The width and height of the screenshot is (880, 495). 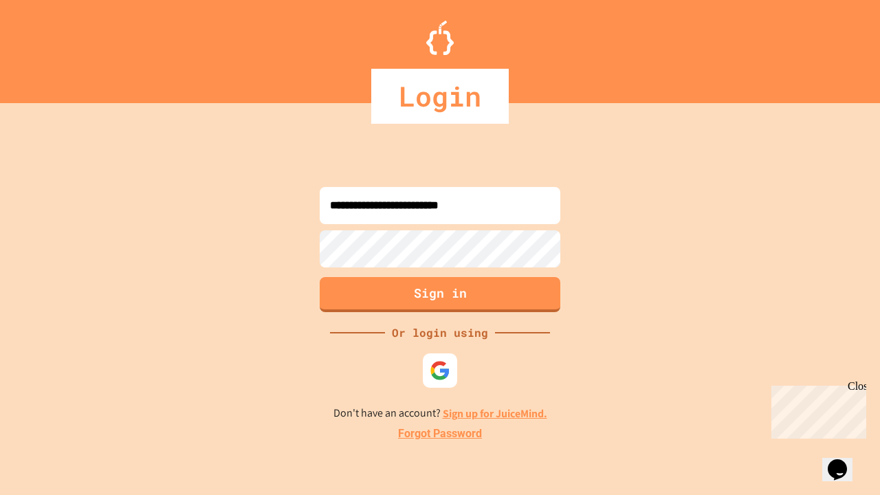 What do you see at coordinates (440, 294) in the screenshot?
I see `button: Sign in` at bounding box center [440, 294].